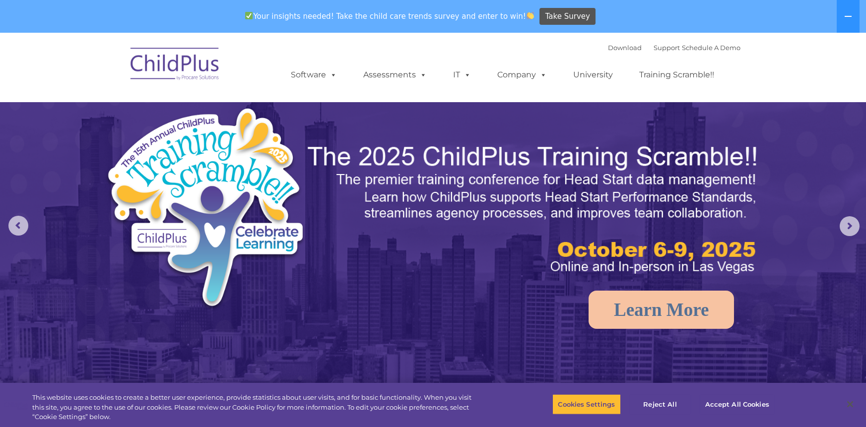  What do you see at coordinates (567, 16) in the screenshot?
I see `a: Take Survey` at bounding box center [567, 16].